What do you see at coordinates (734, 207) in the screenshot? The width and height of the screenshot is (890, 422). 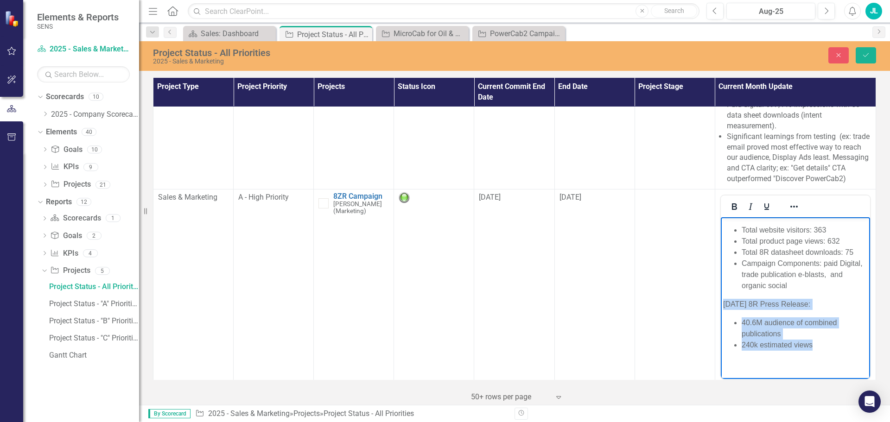 I see `button: Bold` at bounding box center [734, 207].